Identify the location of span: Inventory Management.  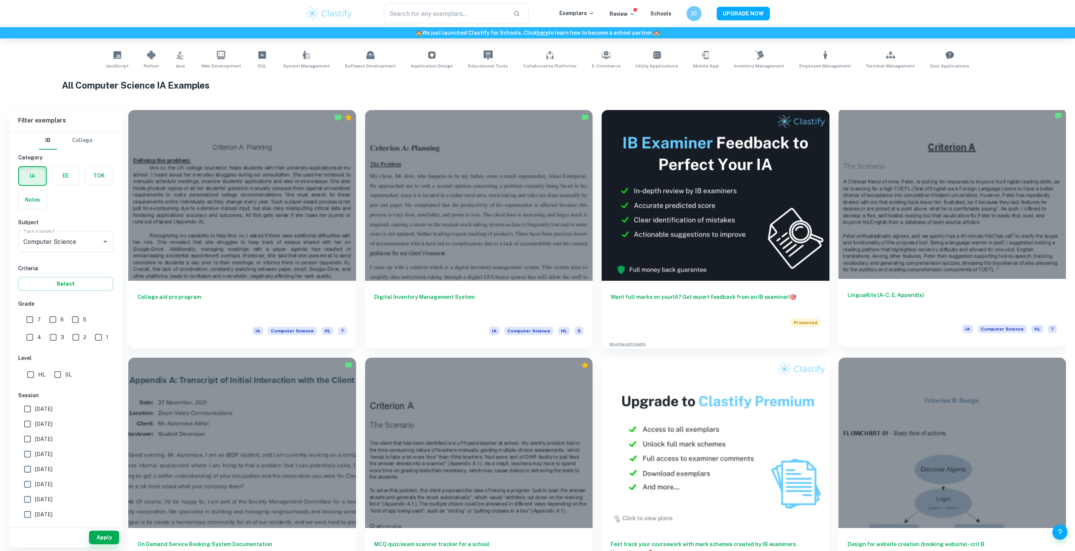
(759, 66).